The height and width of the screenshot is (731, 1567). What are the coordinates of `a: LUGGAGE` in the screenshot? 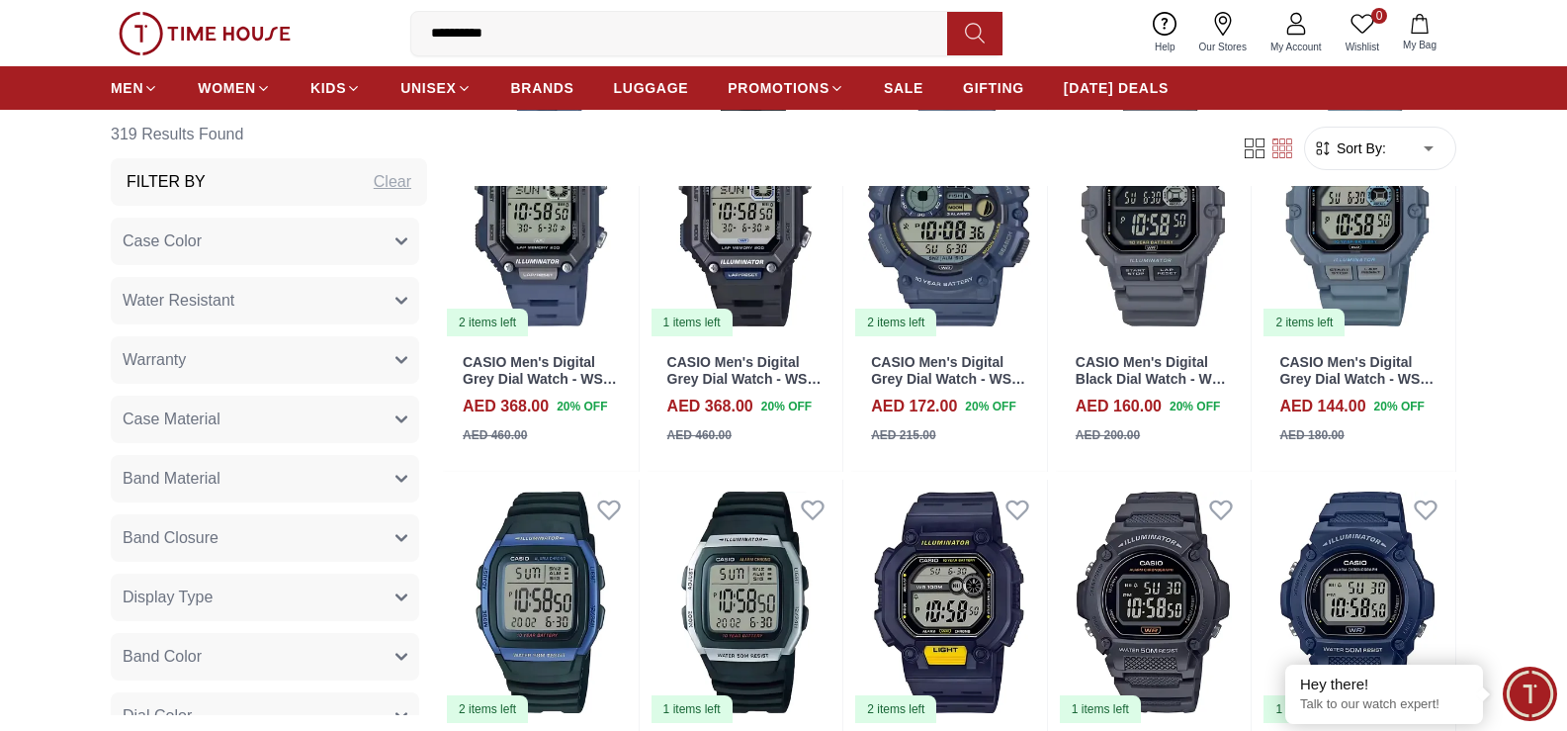 It's located at (652, 88).